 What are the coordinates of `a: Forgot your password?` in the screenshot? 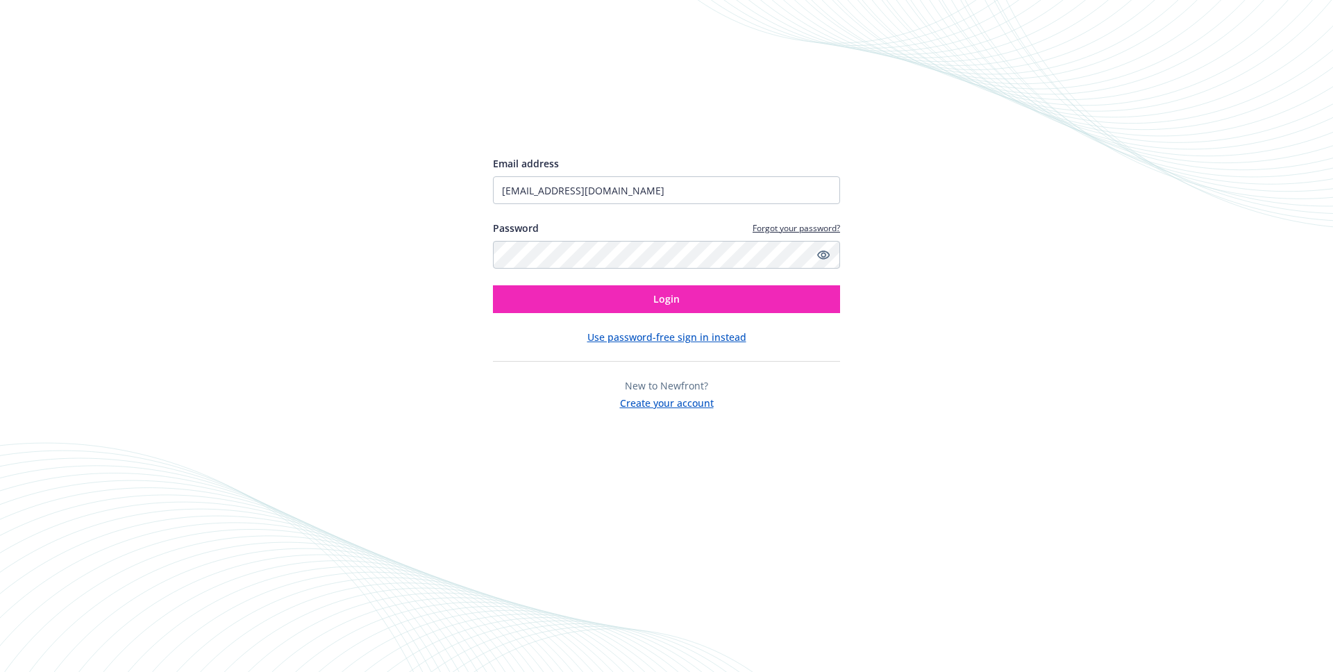 It's located at (796, 228).